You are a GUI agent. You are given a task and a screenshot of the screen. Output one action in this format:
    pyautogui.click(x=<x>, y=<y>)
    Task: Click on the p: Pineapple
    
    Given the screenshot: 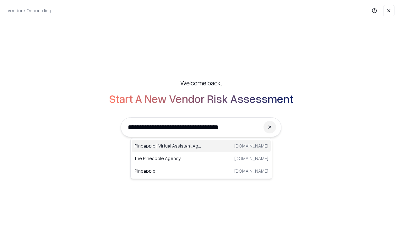 What is the action you would take?
    pyautogui.click(x=168, y=171)
    